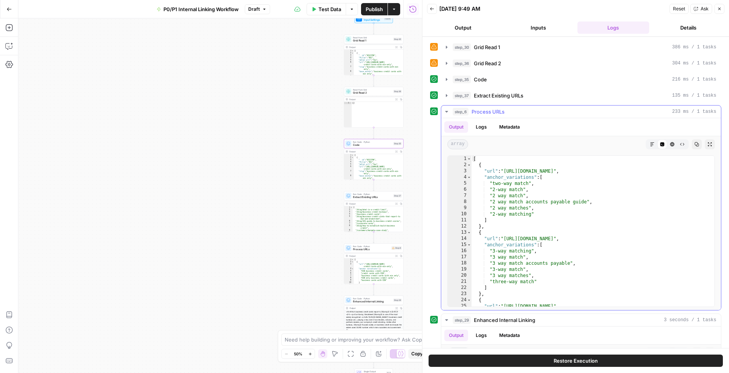  I want to click on button: 304 ms / 1 tasks, so click(581, 63).